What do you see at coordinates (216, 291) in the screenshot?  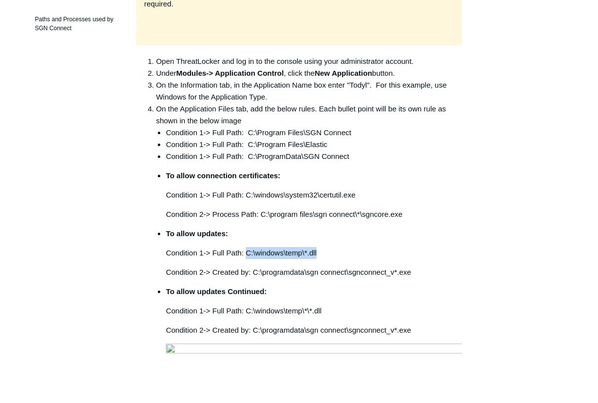 I see `strong: To allow updates Continued:` at bounding box center [216, 291].